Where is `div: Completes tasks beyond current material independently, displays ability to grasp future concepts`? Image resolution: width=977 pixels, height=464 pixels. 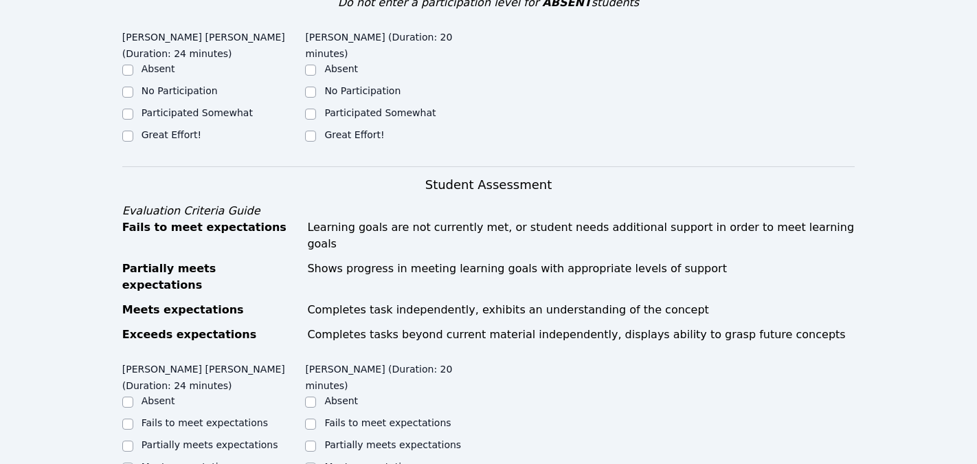
div: Completes tasks beyond current material independently, displays ability to grasp future concepts is located at coordinates (580, 334).